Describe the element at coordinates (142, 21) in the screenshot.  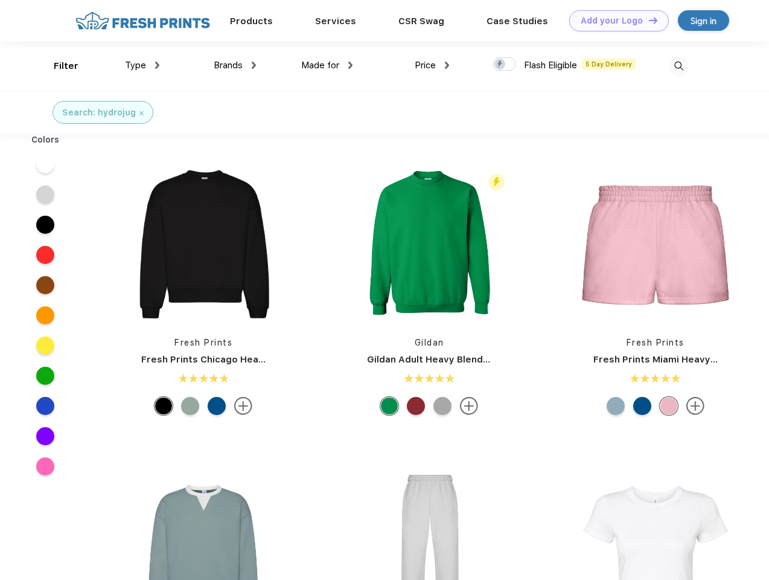
I see `img: fo%20logo%202.webp` at that location.